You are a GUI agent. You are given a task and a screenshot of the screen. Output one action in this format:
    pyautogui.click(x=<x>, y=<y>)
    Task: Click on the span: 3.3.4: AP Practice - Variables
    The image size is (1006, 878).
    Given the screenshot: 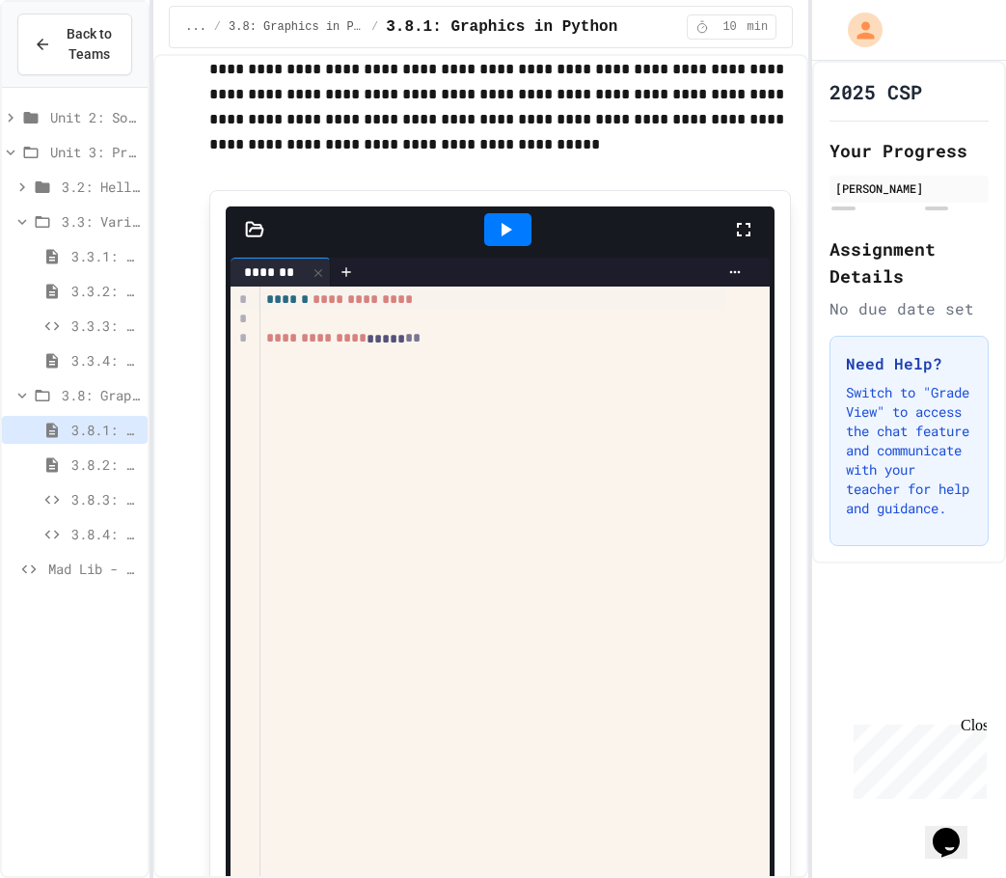 What is the action you would take?
    pyautogui.click(x=105, y=360)
    